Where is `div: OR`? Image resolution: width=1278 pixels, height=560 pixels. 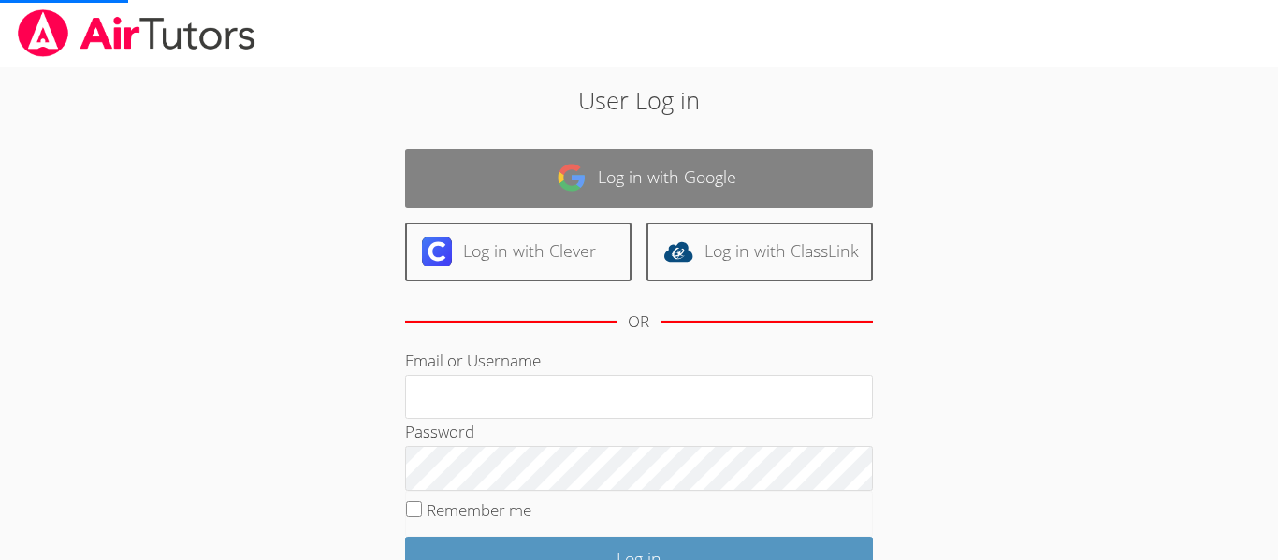 div: OR is located at coordinates (638, 322).